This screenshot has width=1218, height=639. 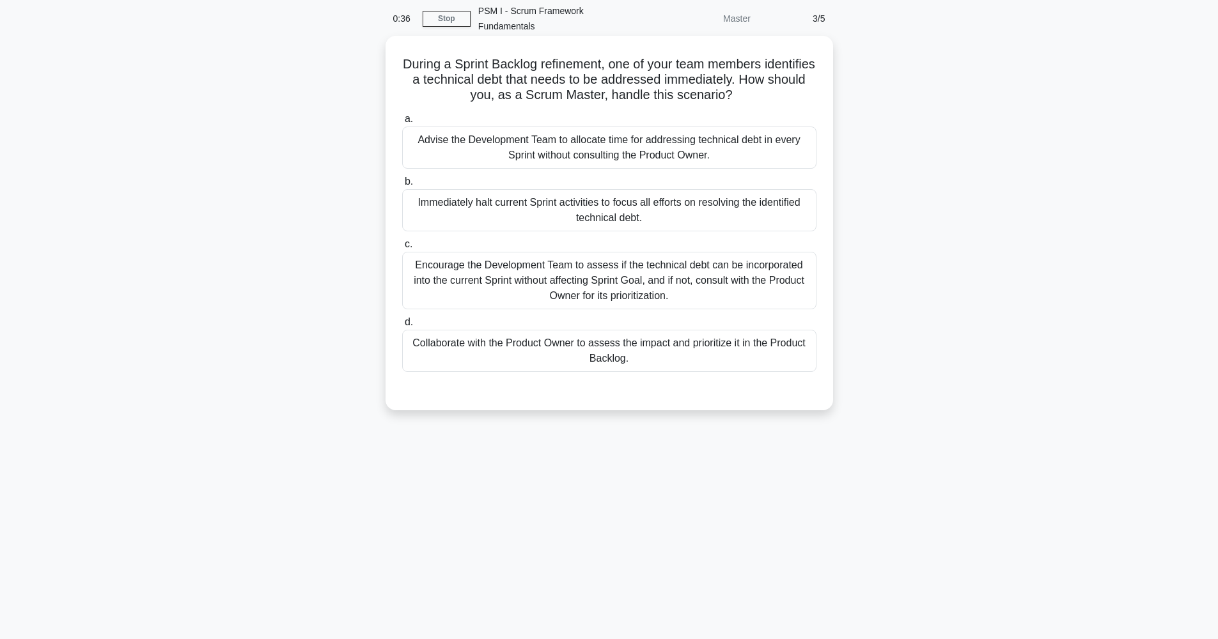 I want to click on span: c., so click(x=409, y=244).